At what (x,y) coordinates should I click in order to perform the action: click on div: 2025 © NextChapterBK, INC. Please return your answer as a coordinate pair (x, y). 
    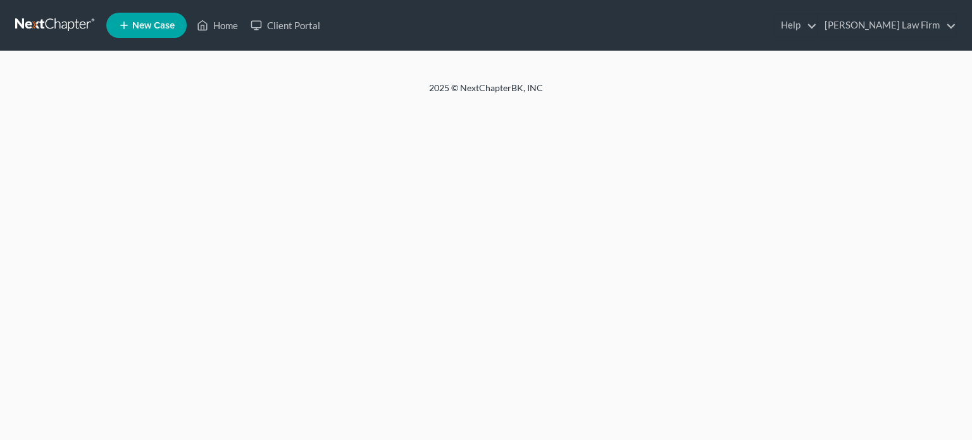
    Looking at the image, I should click on (486, 93).